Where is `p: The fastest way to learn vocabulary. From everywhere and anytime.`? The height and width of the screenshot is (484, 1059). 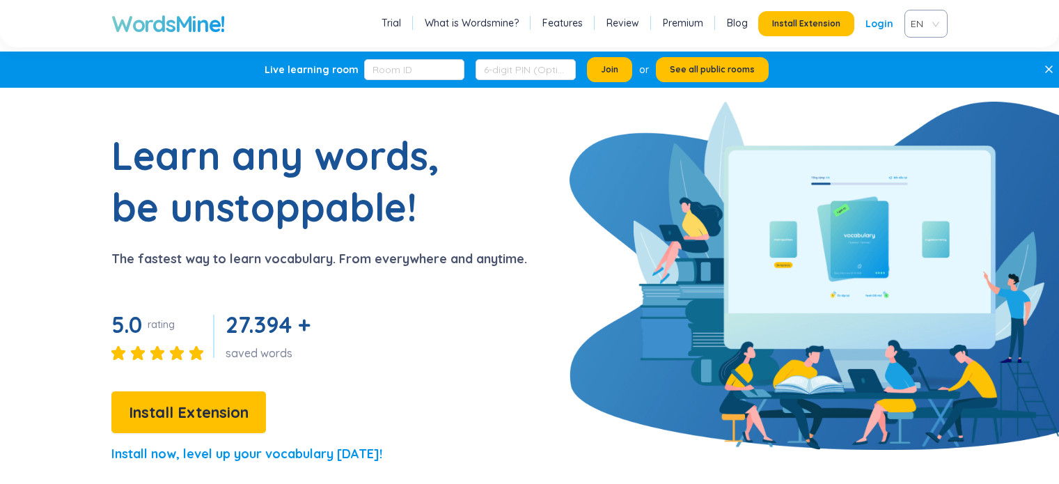 p: The fastest way to learn vocabulary. From everywhere and anytime. is located at coordinates (319, 259).